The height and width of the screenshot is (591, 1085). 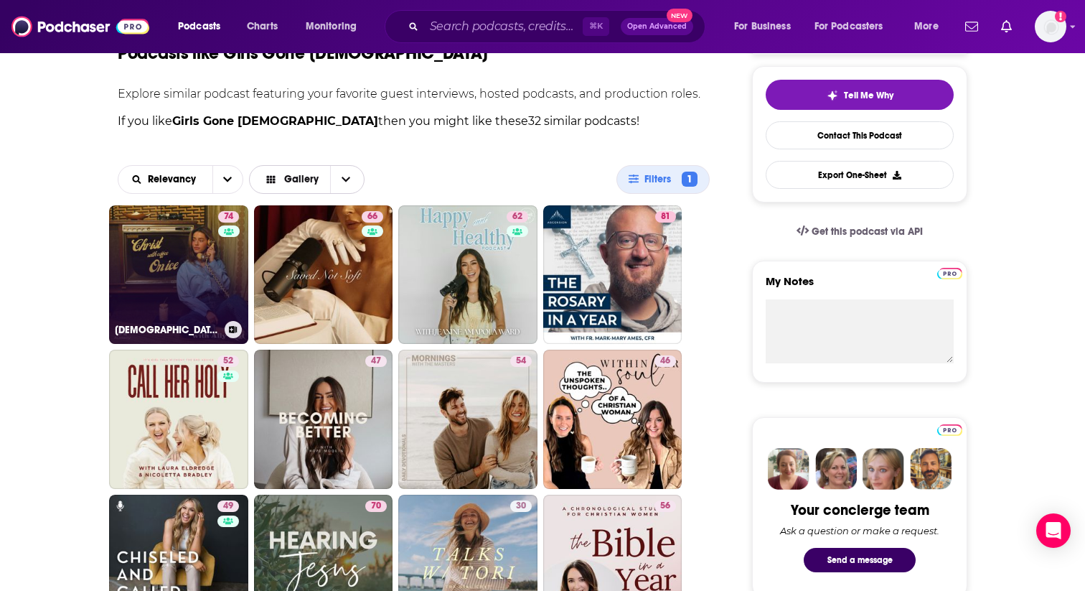 I want to click on span: 30, so click(x=521, y=506).